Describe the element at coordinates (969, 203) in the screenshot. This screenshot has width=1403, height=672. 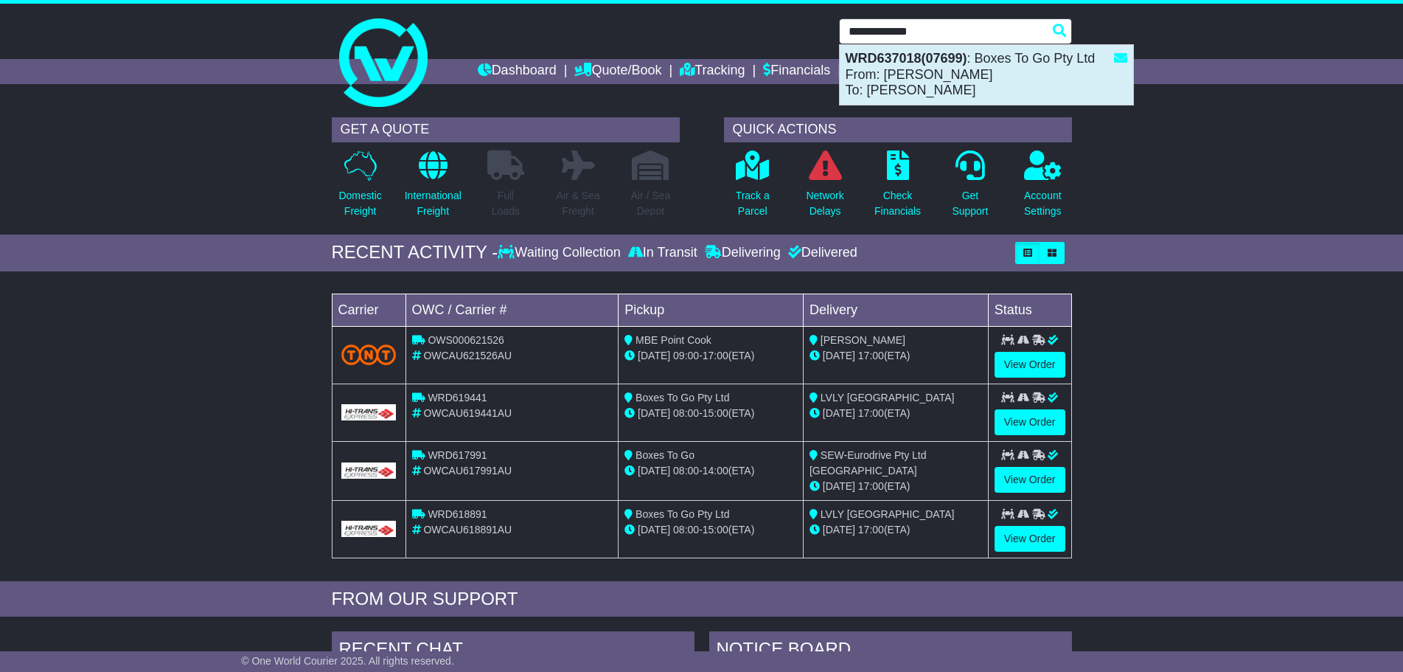
I see `p: Get Support` at that location.